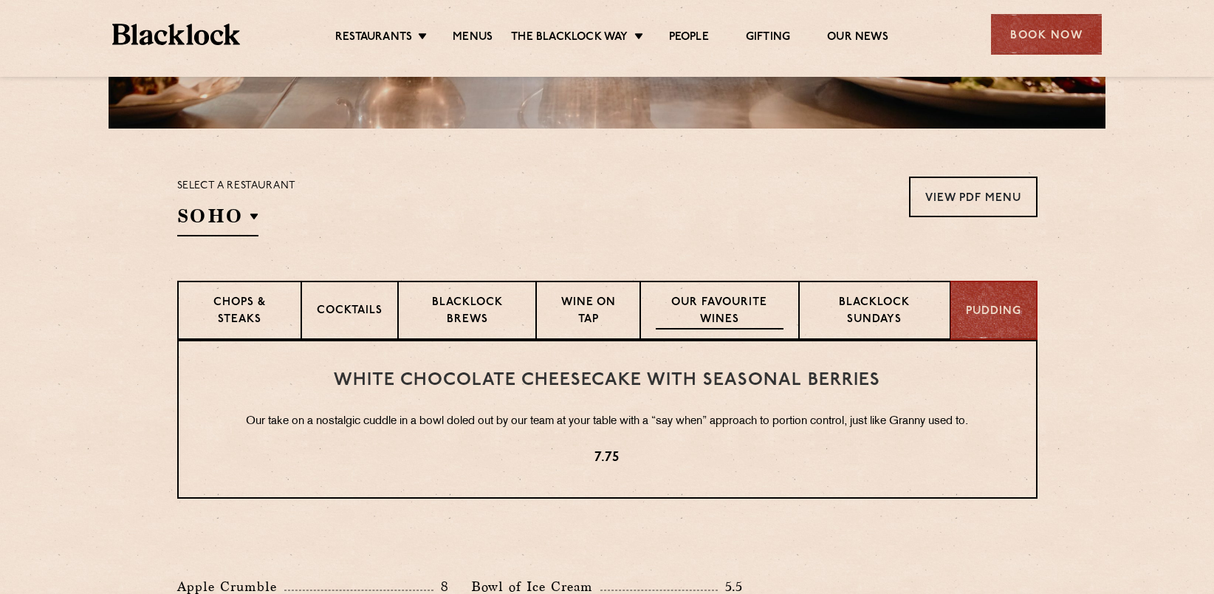 This screenshot has width=1214, height=594. Describe the element at coordinates (239, 312) in the screenshot. I see `p: Chops & Steaks` at that location.